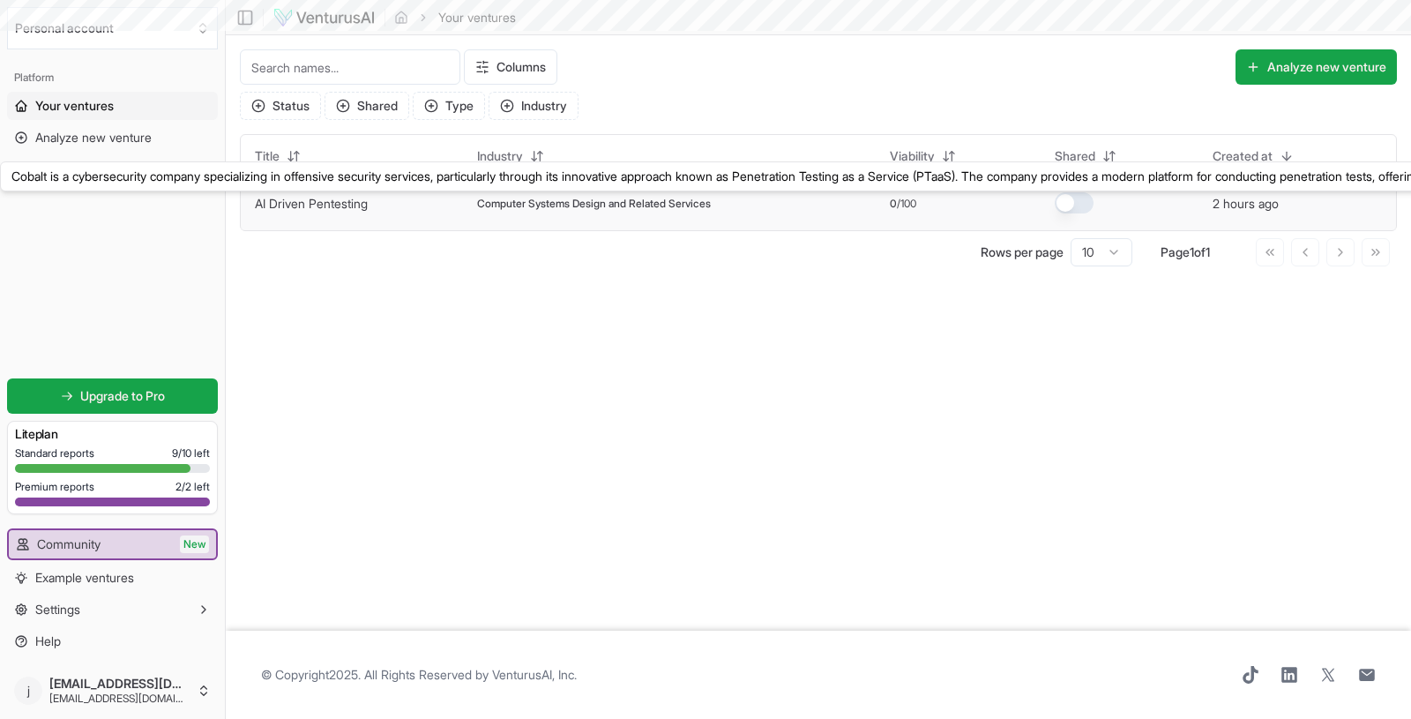 Image resolution: width=1411 pixels, height=719 pixels. What do you see at coordinates (1075, 156) in the screenshot?
I see `span: Shared` at bounding box center [1075, 156].